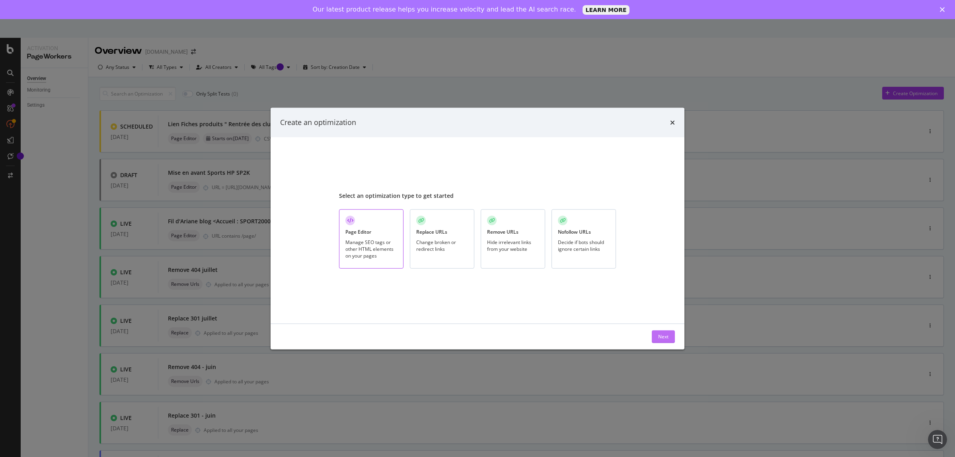 The image size is (955, 457). Describe the element at coordinates (944, 10) in the screenshot. I see `div: Fermer` at that location.